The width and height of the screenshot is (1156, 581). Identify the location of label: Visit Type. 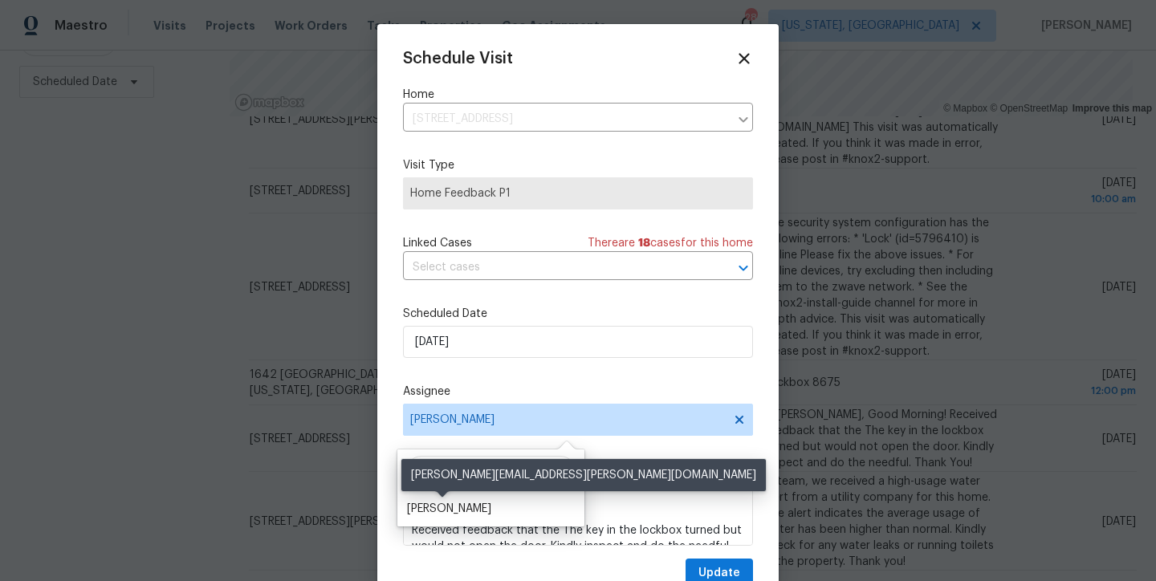
(578, 165).